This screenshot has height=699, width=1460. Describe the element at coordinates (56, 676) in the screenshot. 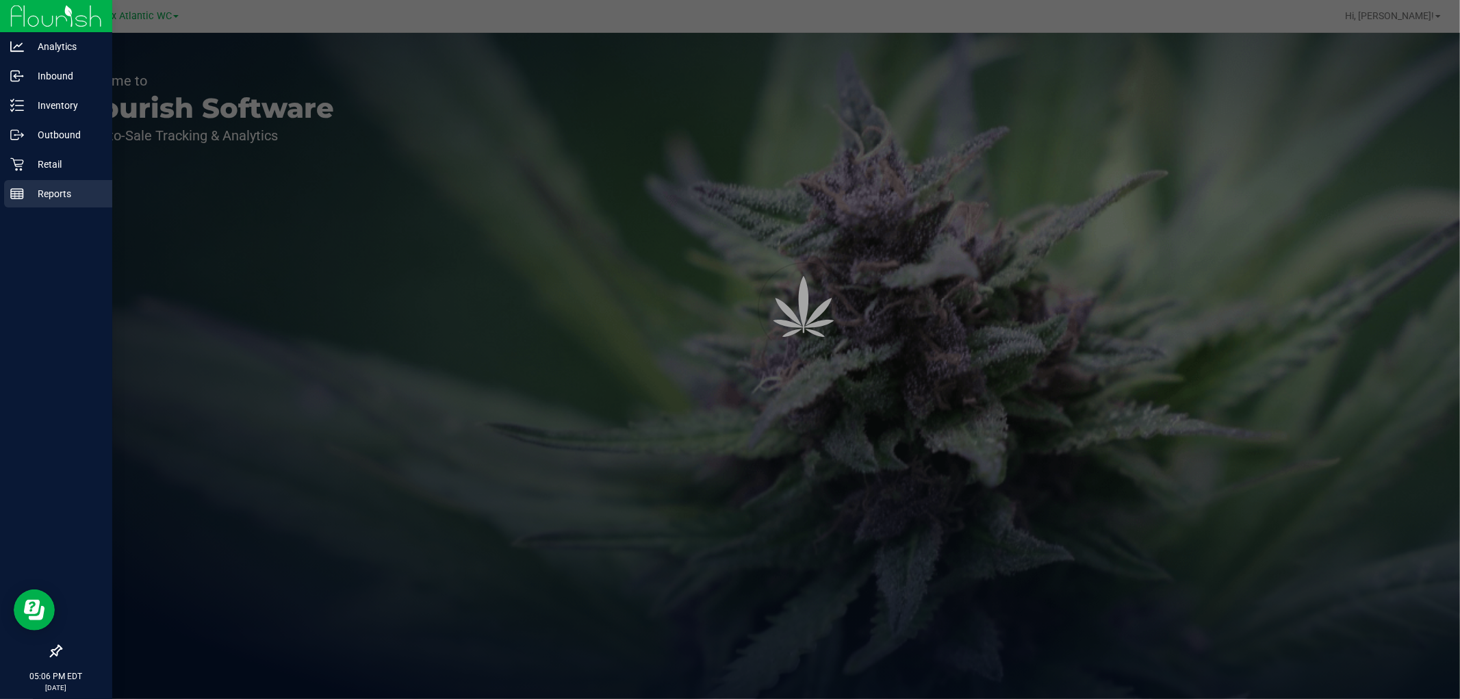

I see `p: 05:06 PM EDT` at that location.